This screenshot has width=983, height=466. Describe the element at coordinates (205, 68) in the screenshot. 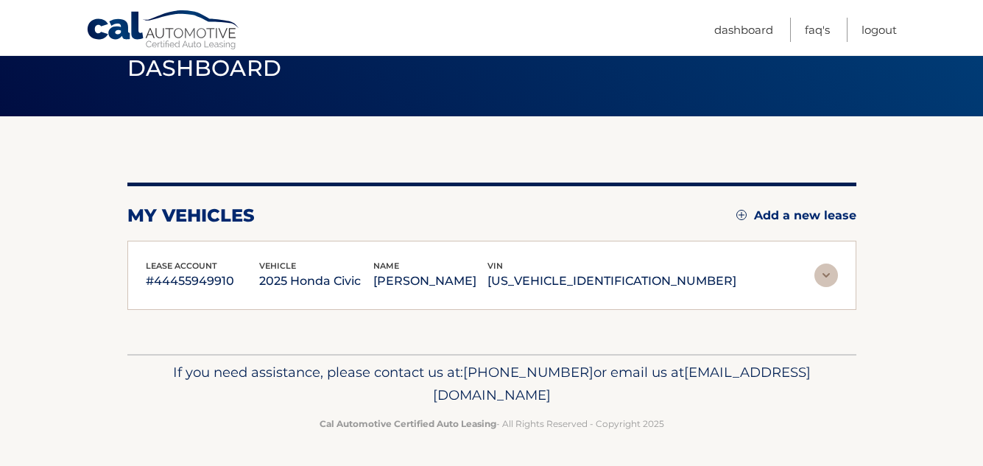

I see `span: Dashboard` at that location.